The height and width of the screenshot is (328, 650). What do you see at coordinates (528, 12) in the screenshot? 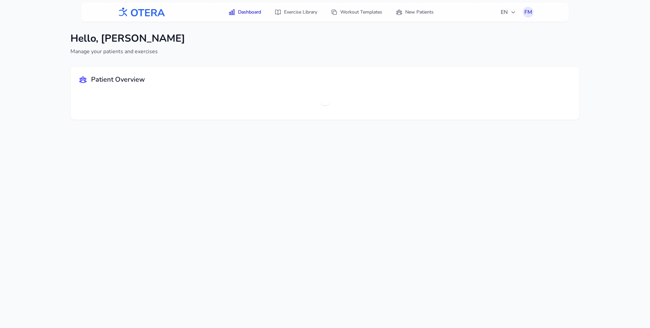
I see `div: FM` at bounding box center [528, 12].